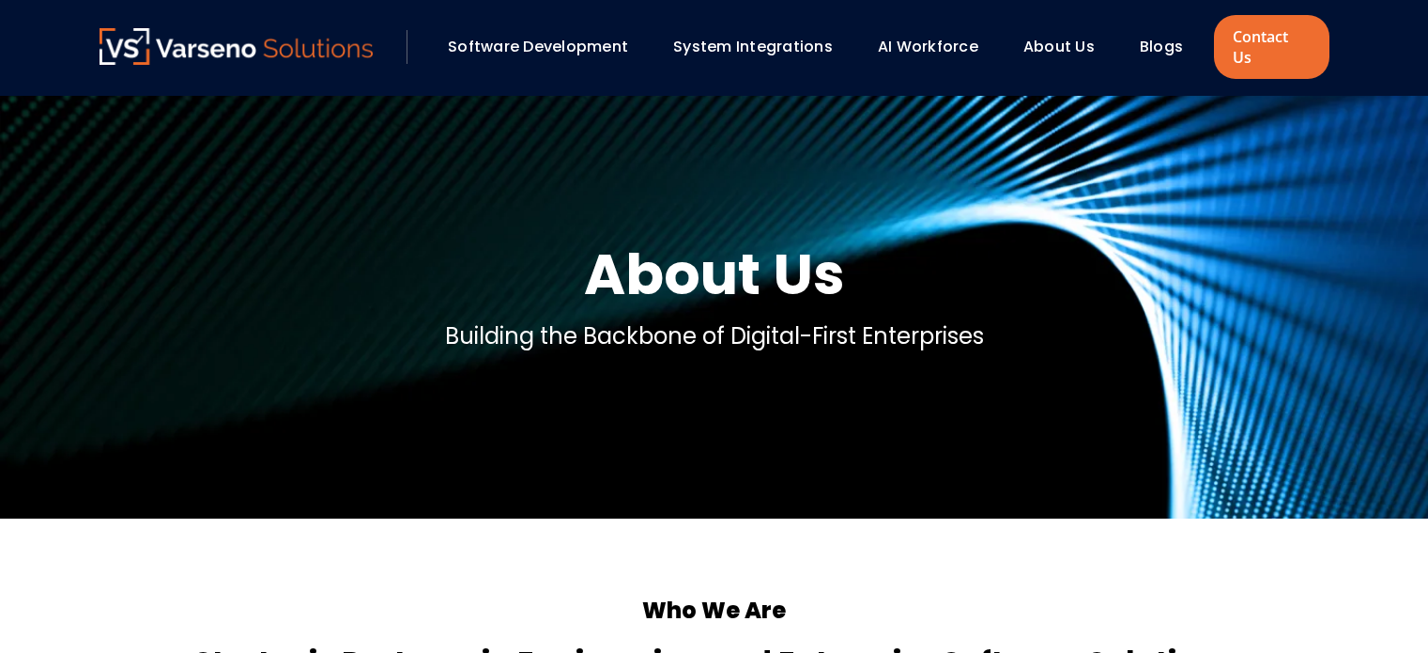  What do you see at coordinates (237, 47) in the screenshot?
I see `a: Varseno Solutions – Product Engineering & IT Services` at bounding box center [237, 47].